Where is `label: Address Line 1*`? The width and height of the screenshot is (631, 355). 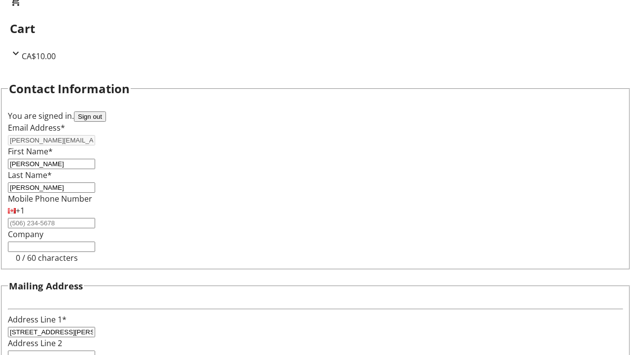 label: Address Line 1* is located at coordinates (37, 320).